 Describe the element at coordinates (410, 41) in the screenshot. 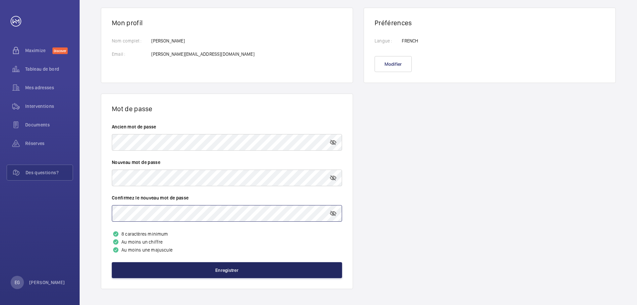

I see `p: FRENCH` at that location.